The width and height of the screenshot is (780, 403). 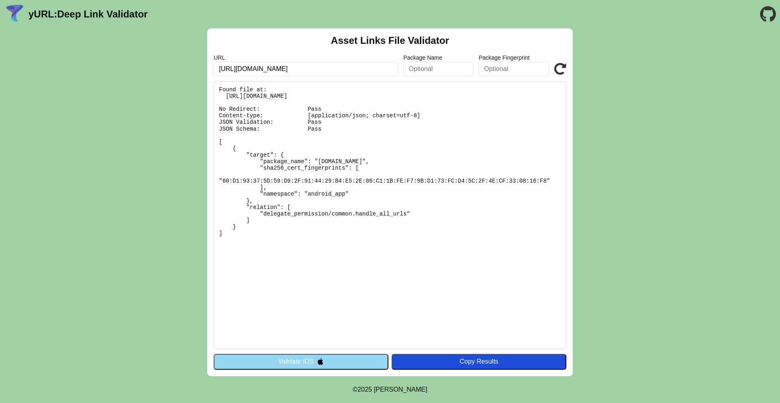 What do you see at coordinates (400, 390) in the screenshot?
I see `a: Michael Ibragimchayev's Personal Site` at bounding box center [400, 390].